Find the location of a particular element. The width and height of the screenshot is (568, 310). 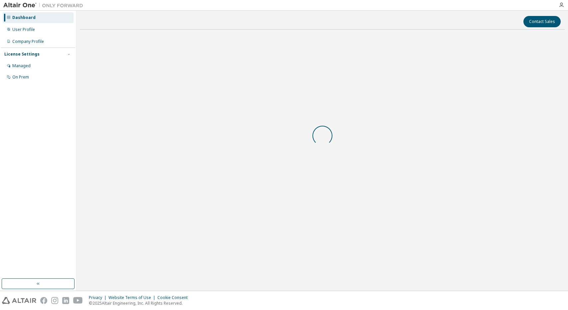

img: youtube.svg is located at coordinates (78, 301).